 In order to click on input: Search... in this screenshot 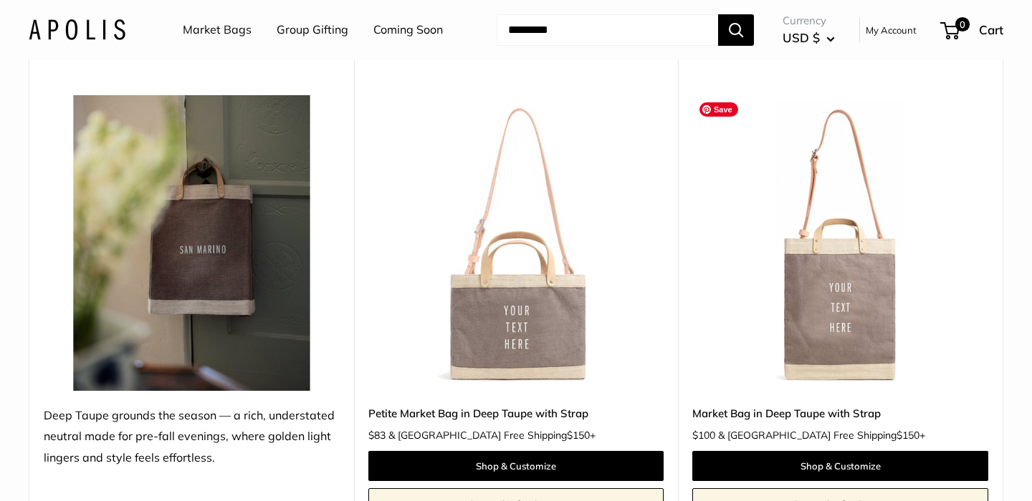, I will do `click(607, 30)`.